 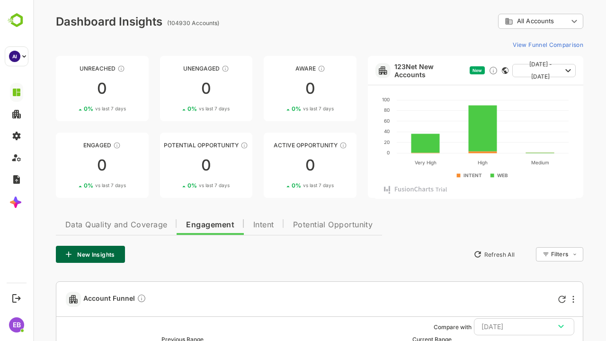 I want to click on div: These accounts have open opportunities which might be at any of the Sales Stages, so click(x=310, y=145).